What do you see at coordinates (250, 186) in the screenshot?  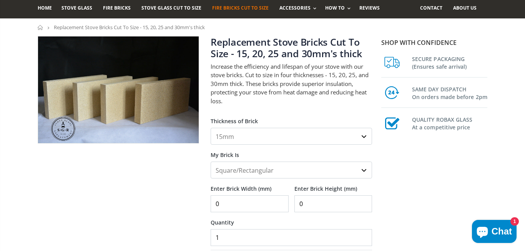 I see `label: Enter Brick Width (mm)` at bounding box center [250, 186].